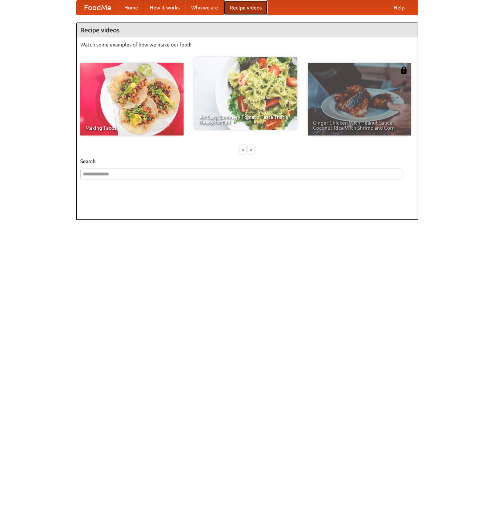 Image resolution: width=494 pixels, height=514 pixels. What do you see at coordinates (247, 161) in the screenshot?
I see `h5: Search` at bounding box center [247, 161].